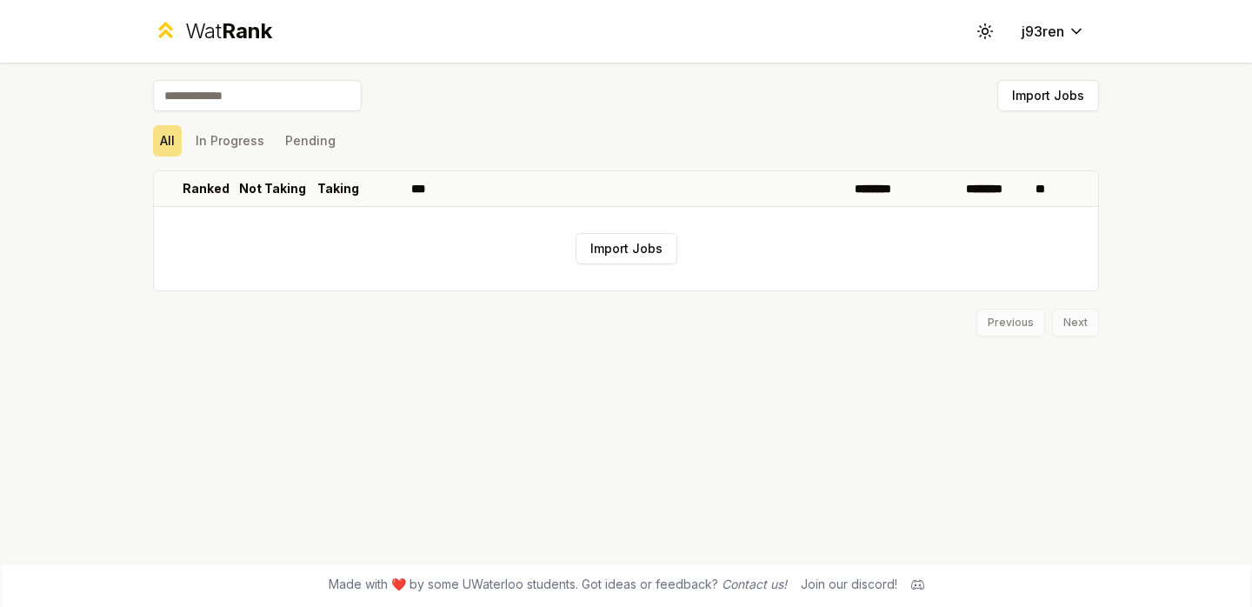 This screenshot has width=1252, height=607. I want to click on p: Not Taking, so click(272, 189).